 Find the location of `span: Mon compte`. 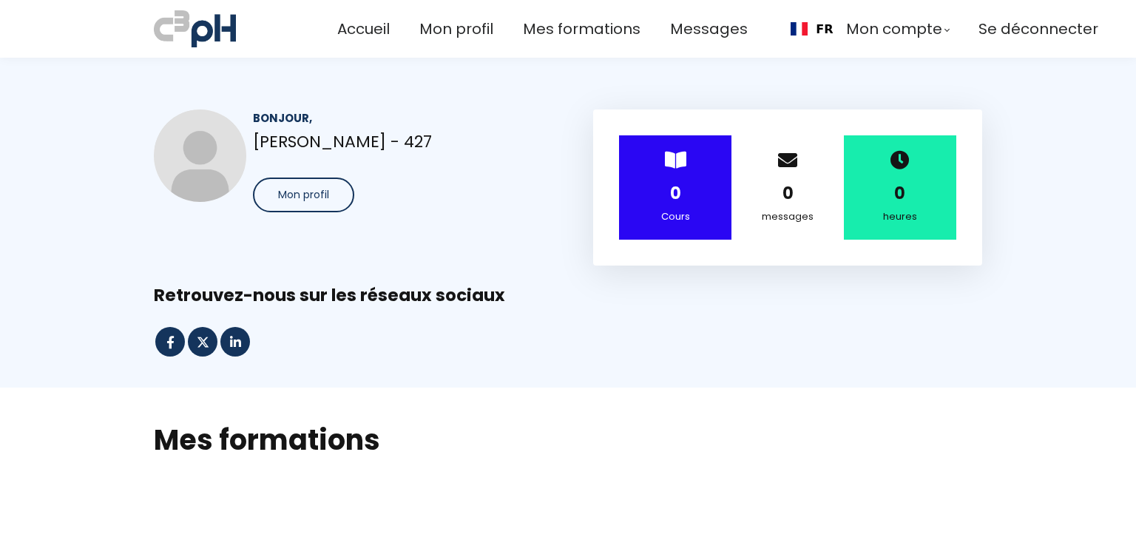

span: Mon compte is located at coordinates (894, 29).